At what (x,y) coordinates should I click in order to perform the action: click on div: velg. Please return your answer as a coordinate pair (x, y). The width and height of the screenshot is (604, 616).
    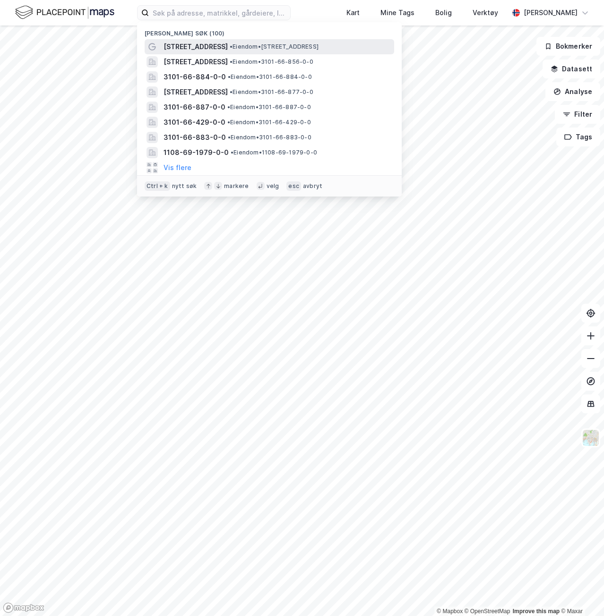
    Looking at the image, I should click on (273, 186).